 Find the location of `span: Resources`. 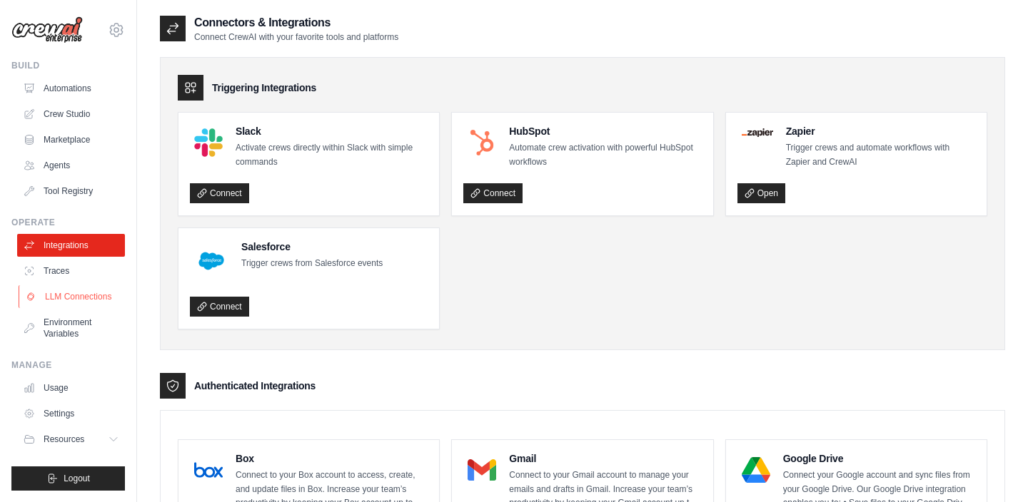

span: Resources is located at coordinates (64, 440).